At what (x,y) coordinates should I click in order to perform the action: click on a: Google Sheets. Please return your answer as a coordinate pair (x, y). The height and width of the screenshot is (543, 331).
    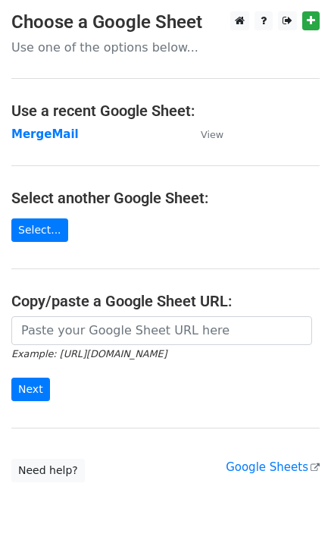
    Looking at the image, I should click on (273, 467).